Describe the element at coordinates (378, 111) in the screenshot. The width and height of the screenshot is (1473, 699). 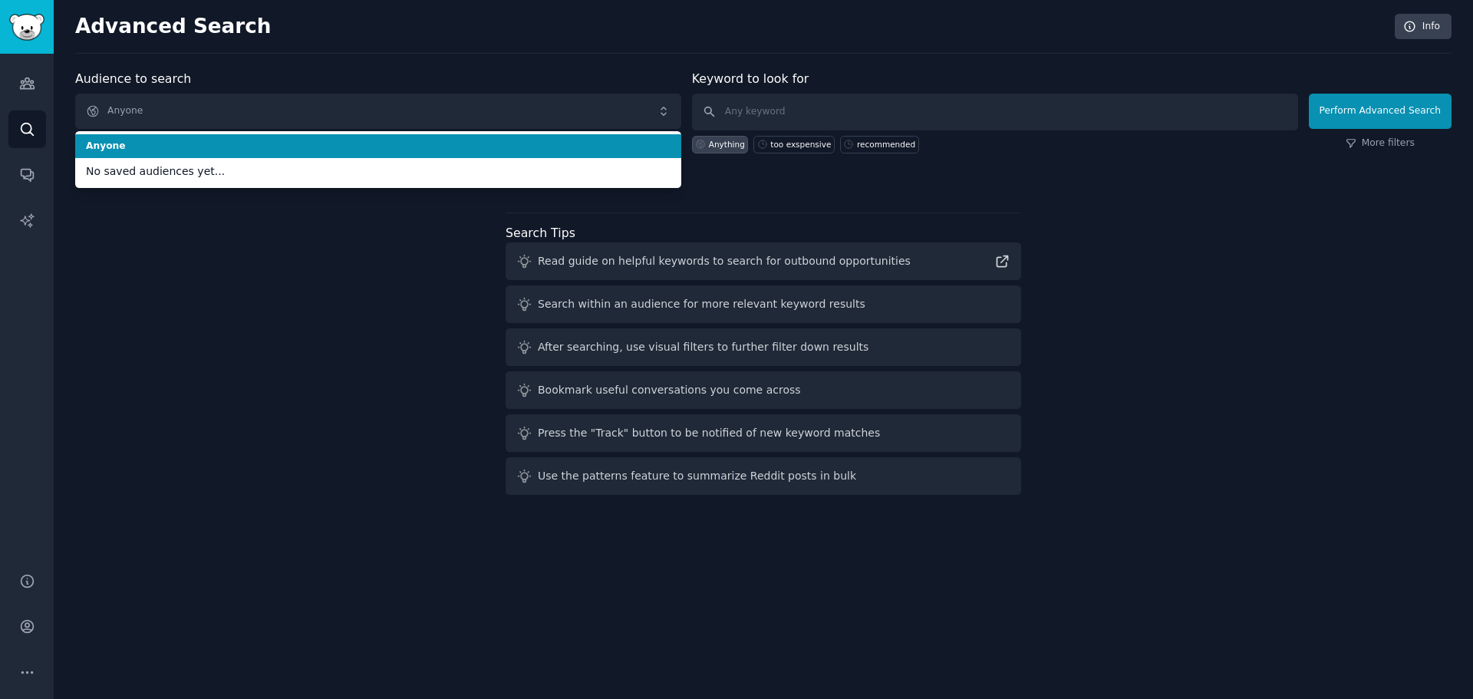
I see `button: Anyone` at that location.